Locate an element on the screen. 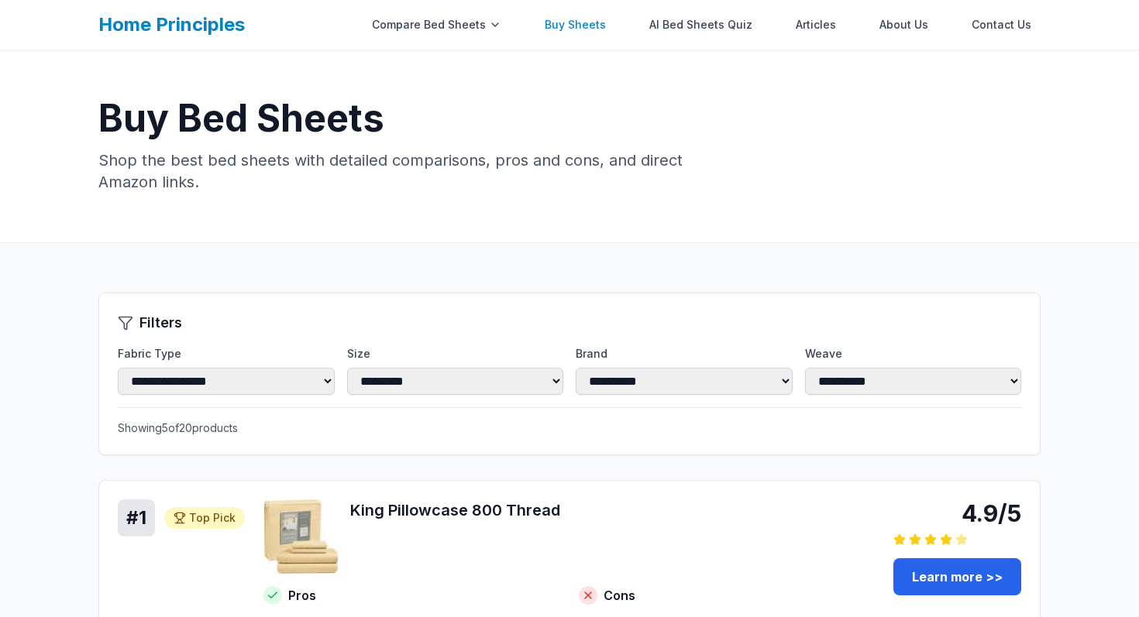  a: AI Bed Sheets Quiz is located at coordinates (700, 25).